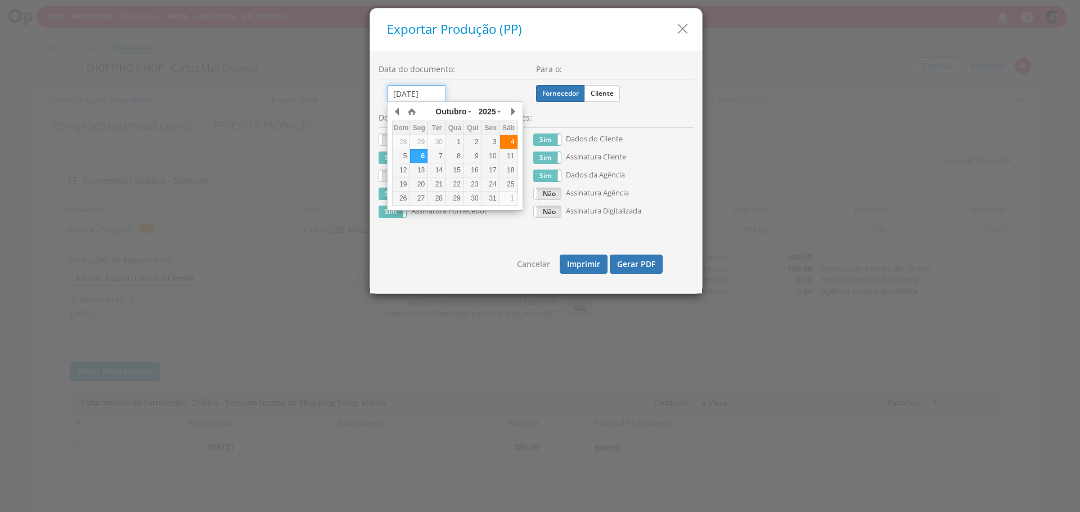  I want to click on th: Ter, so click(437, 128).